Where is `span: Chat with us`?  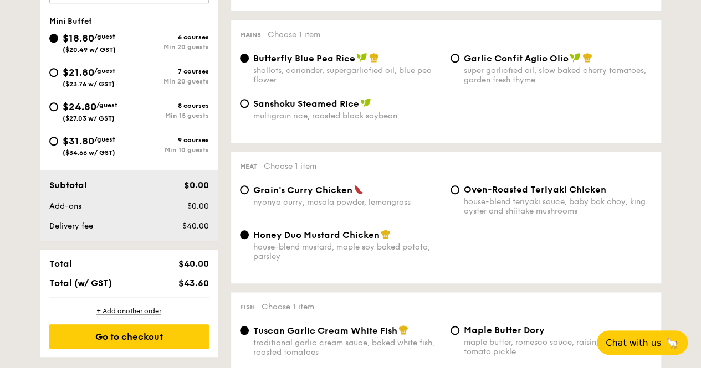
span: Chat with us is located at coordinates (633, 343).